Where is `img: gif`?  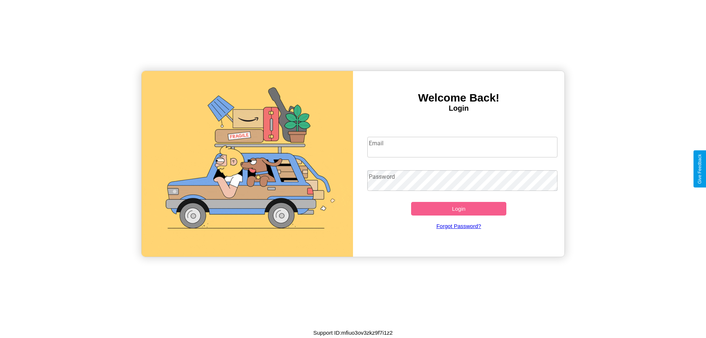 img: gif is located at coordinates (247, 164).